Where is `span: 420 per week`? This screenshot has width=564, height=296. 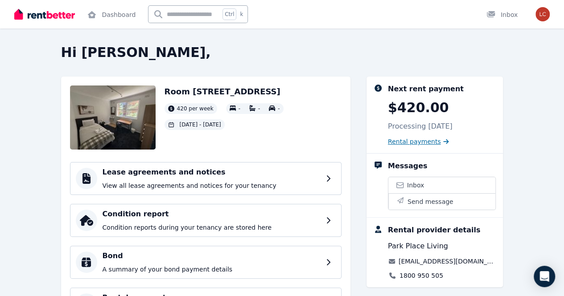
span: 420 per week is located at coordinates (195, 109).